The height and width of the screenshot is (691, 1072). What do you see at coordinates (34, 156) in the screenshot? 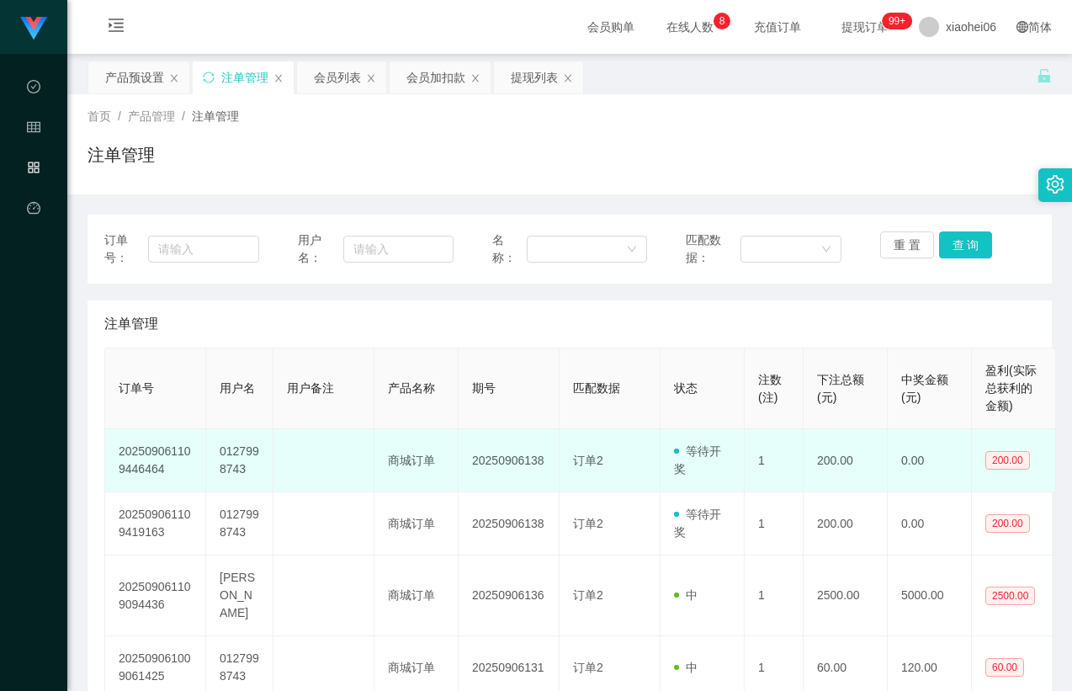
I see `span: 数据中心` at bounding box center [34, 156].